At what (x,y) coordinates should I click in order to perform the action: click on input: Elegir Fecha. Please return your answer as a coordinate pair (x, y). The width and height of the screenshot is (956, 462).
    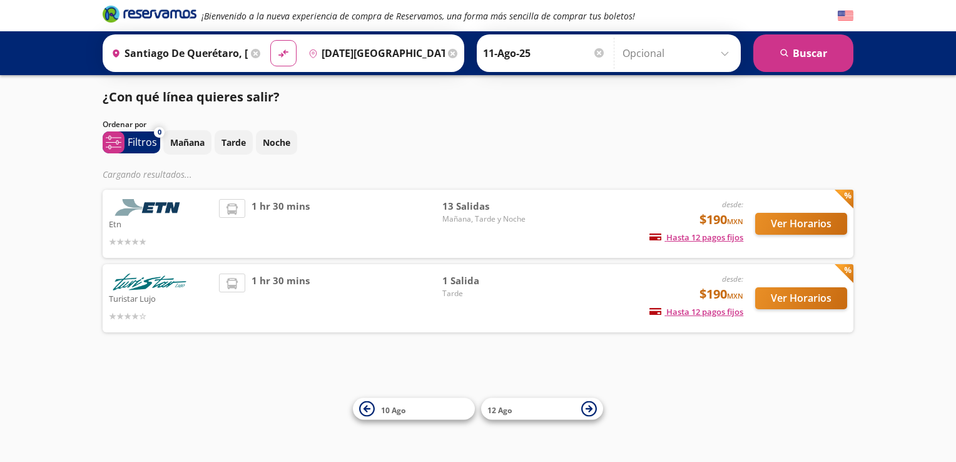
    Looking at the image, I should click on (544, 53).